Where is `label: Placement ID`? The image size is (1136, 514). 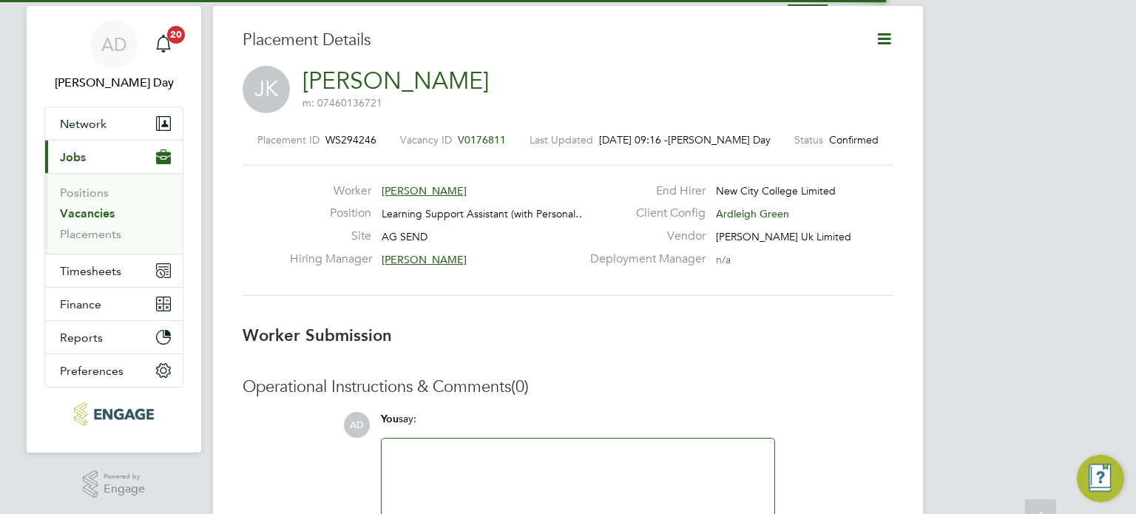
label: Placement ID is located at coordinates (288, 140).